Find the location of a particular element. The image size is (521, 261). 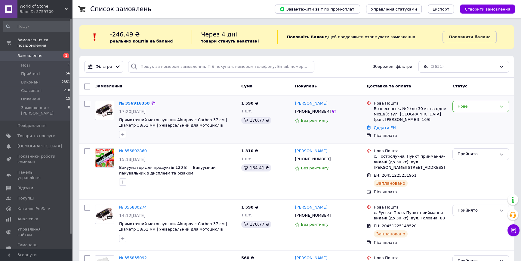

span: Товари та послуги is located at coordinates (36, 136).